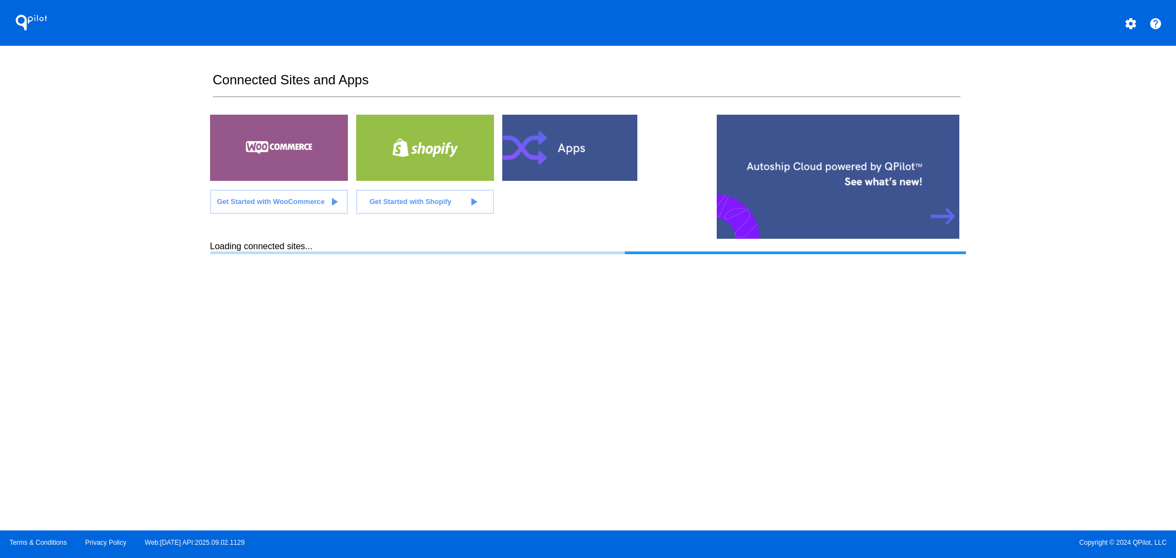 The height and width of the screenshot is (558, 1176). Describe the element at coordinates (588, 248) in the screenshot. I see `div: Loading connected sites...` at that location.